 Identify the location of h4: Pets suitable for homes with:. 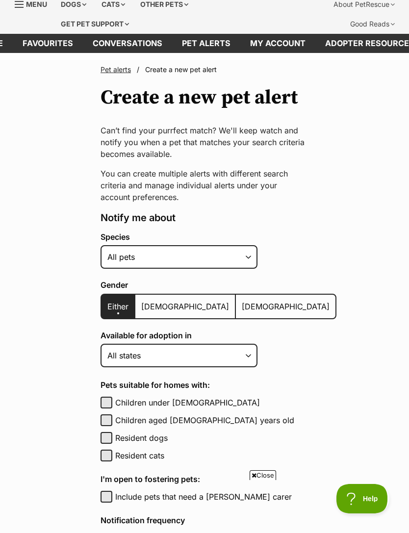
(218, 385).